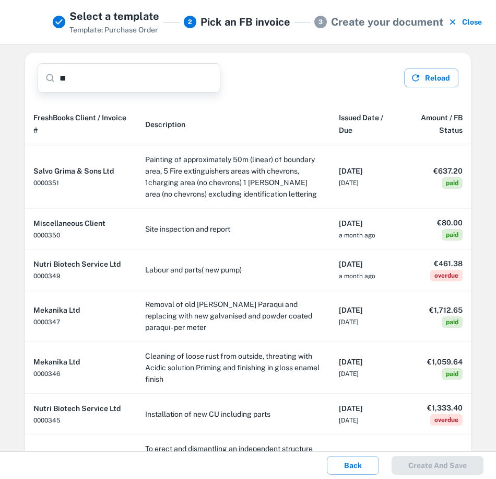  Describe the element at coordinates (190, 22) in the screenshot. I see `text: 2` at that location.